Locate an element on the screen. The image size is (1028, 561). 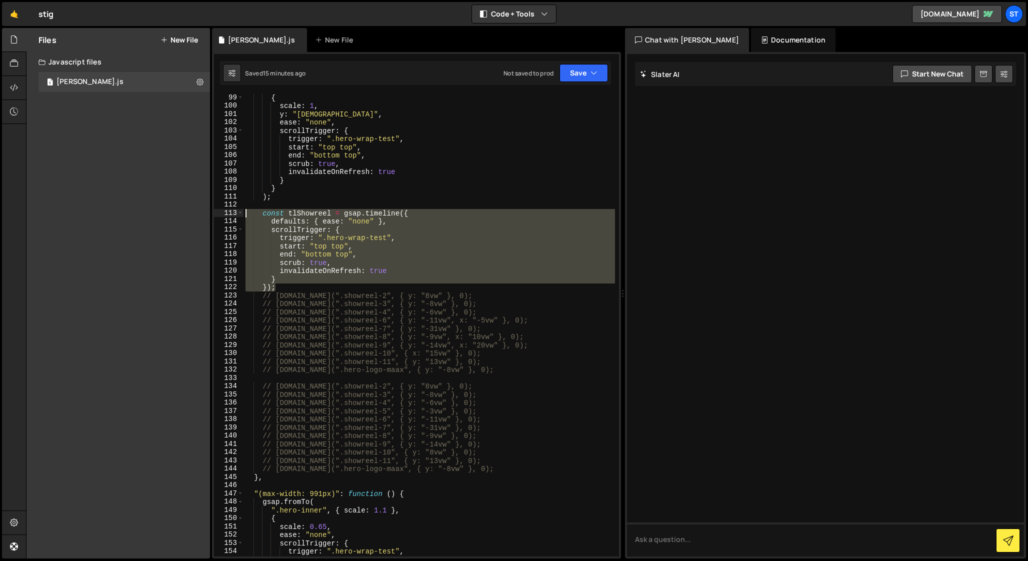
h2: Files is located at coordinates (47, 40).